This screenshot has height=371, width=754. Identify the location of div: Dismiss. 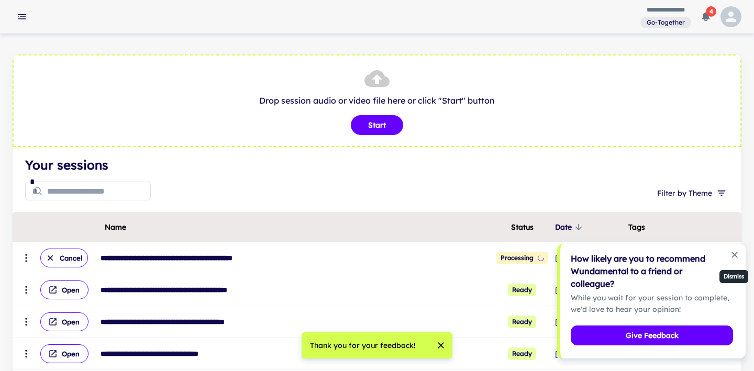
(734, 277).